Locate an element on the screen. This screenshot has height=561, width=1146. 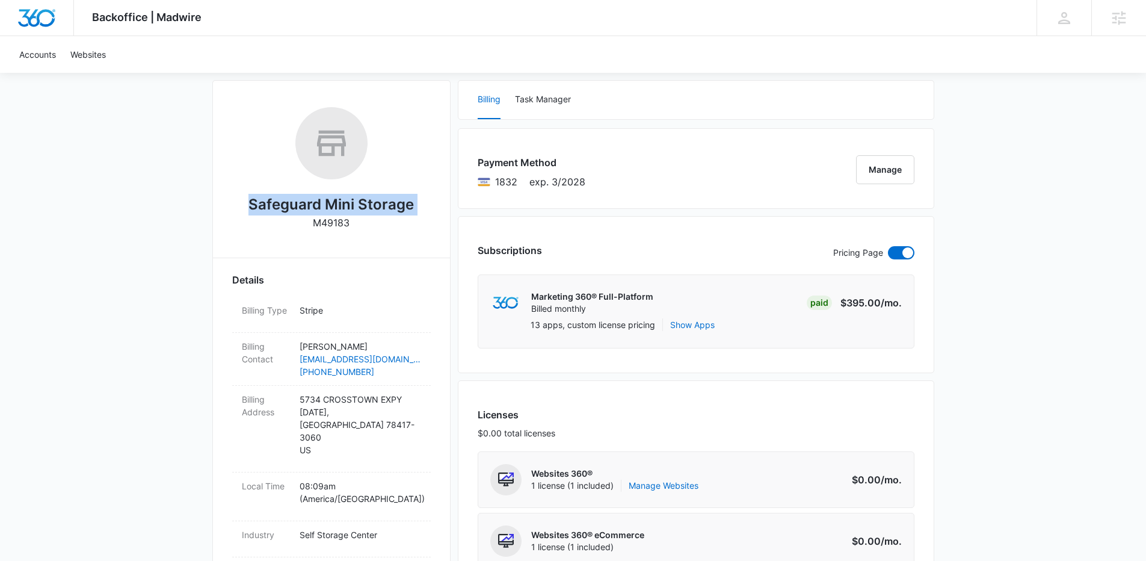
dt: Local Time is located at coordinates (266, 485).